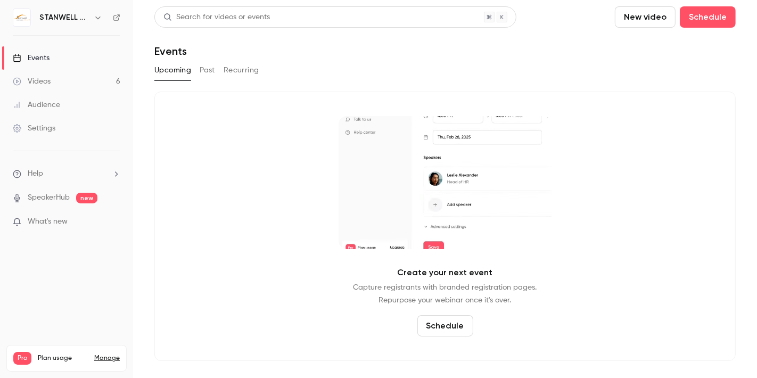 This screenshot has width=757, height=378. What do you see at coordinates (207, 70) in the screenshot?
I see `button: Past` at bounding box center [207, 70].